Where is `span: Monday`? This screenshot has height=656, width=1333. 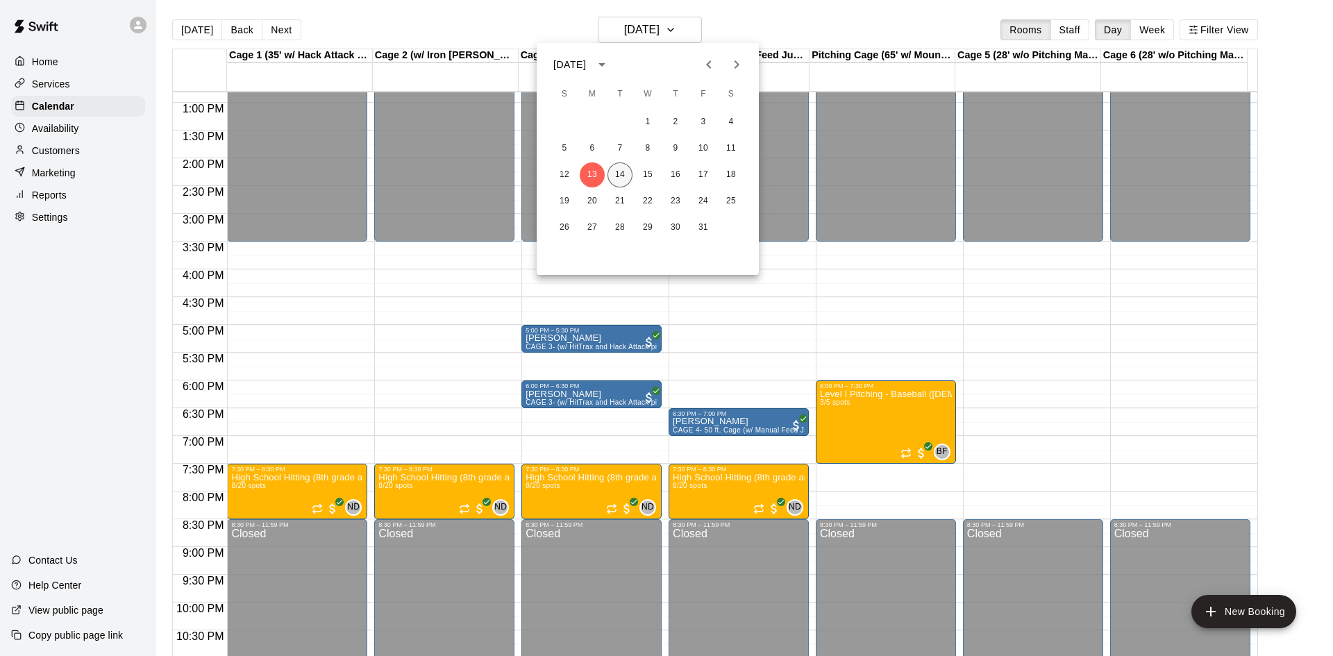
span: Monday is located at coordinates (592, 94).